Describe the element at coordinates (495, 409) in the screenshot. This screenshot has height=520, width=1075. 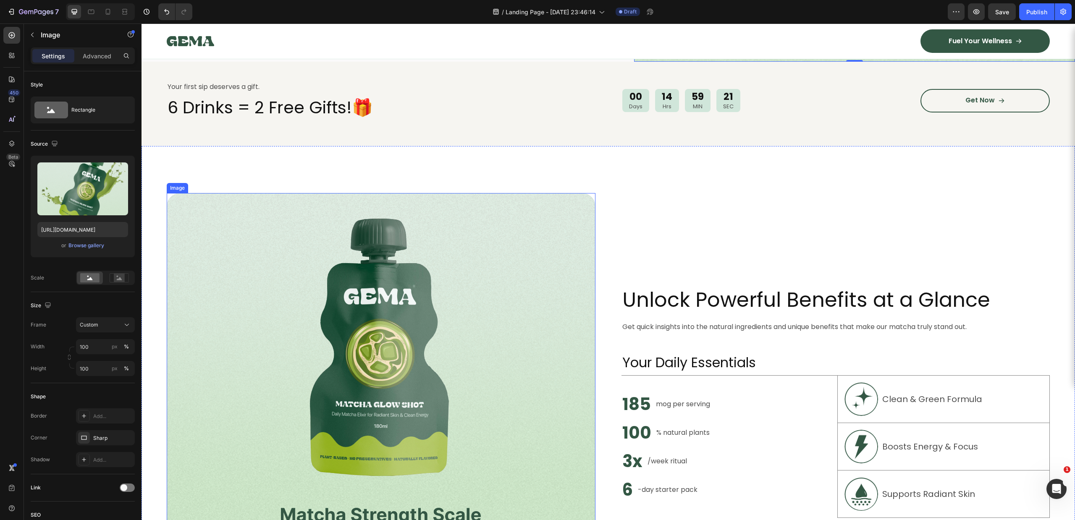
I see `h2: 100` at that location.